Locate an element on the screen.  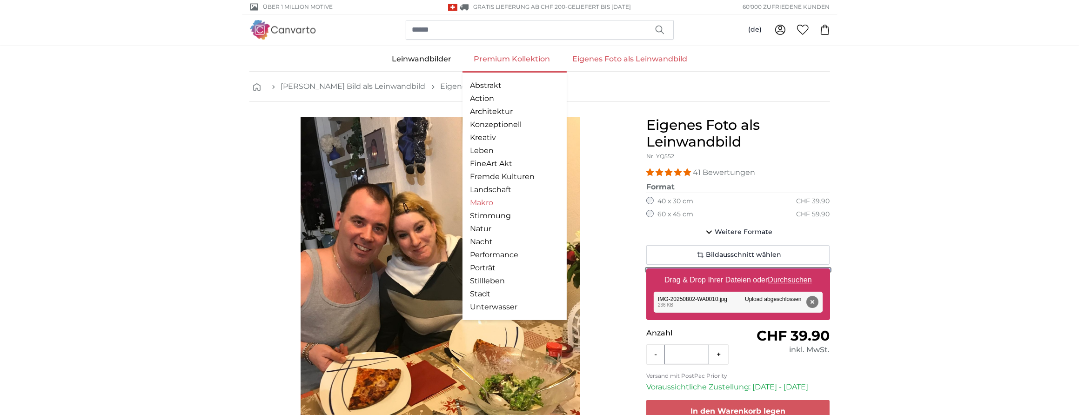
a: Schweiz is located at coordinates (453, 7).